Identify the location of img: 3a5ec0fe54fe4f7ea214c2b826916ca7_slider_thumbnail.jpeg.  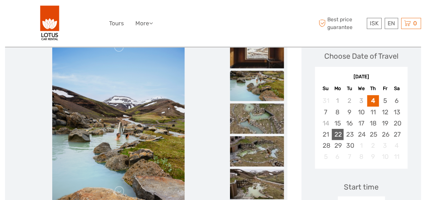
(257, 119).